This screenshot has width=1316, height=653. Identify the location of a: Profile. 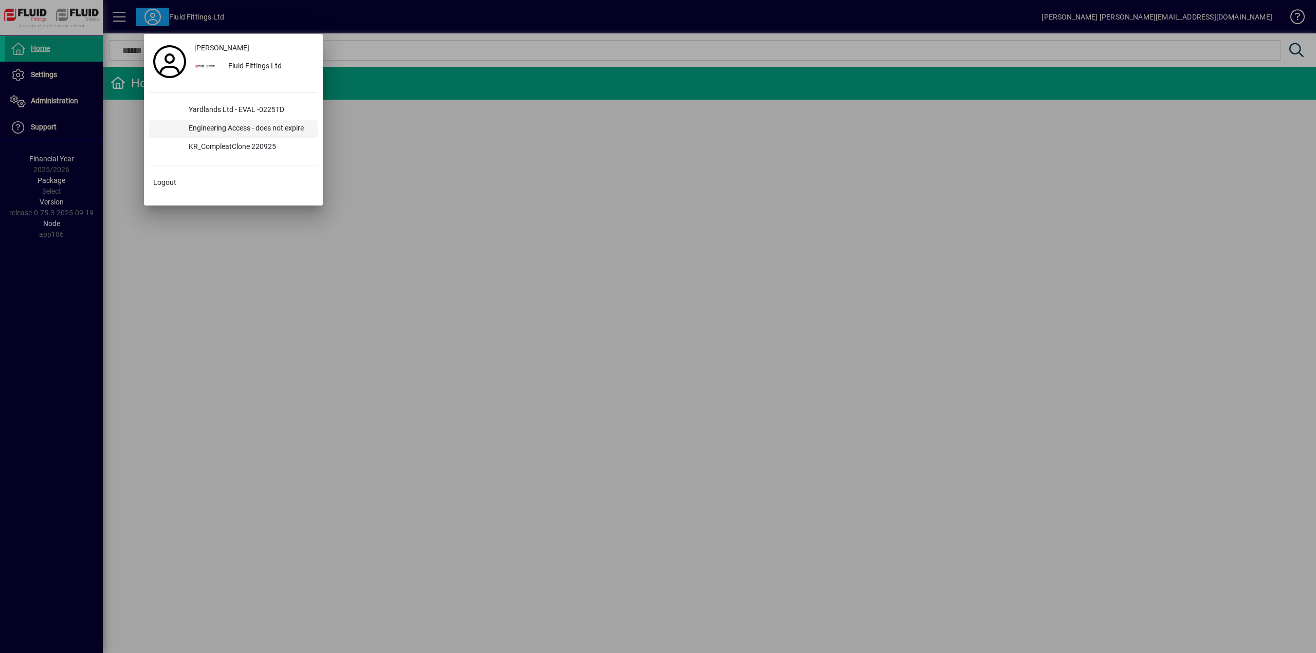
(170, 62).